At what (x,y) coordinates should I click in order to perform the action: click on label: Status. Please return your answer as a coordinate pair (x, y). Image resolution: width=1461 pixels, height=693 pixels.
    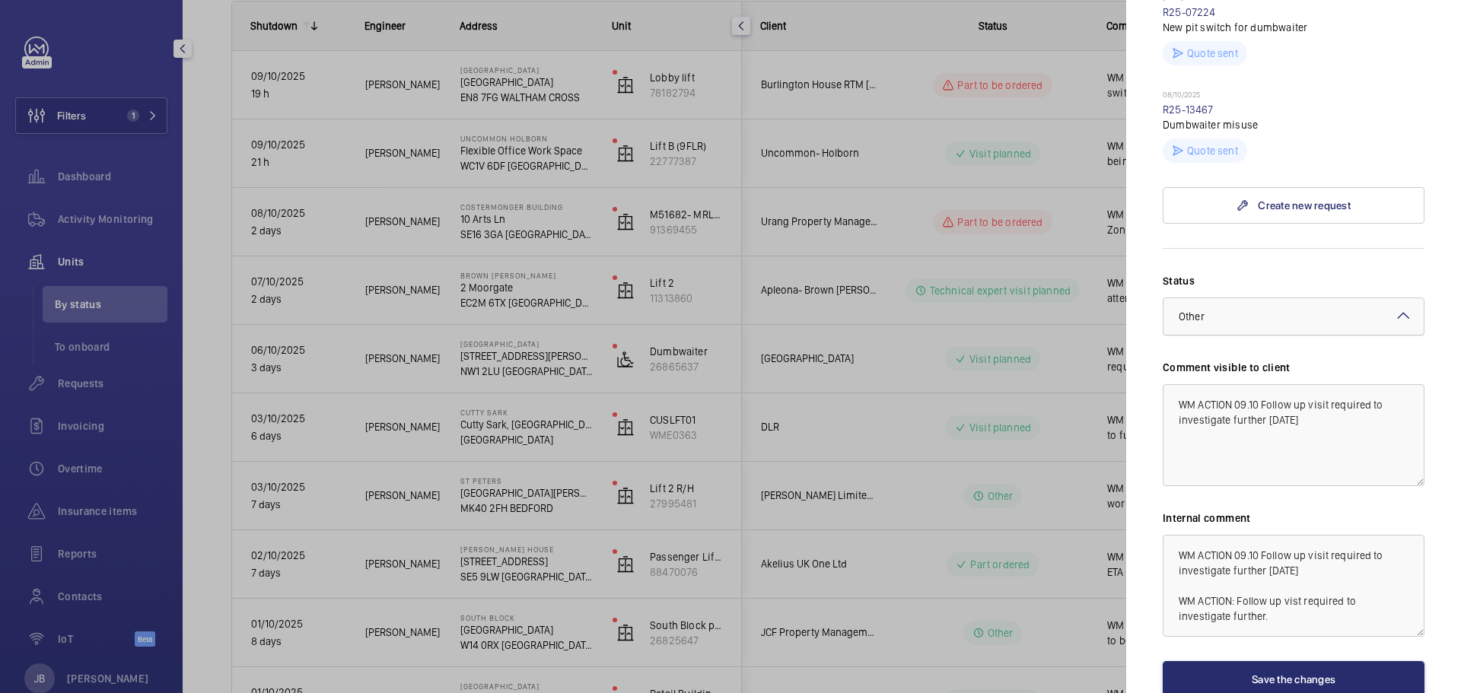
    Looking at the image, I should click on (1294, 281).